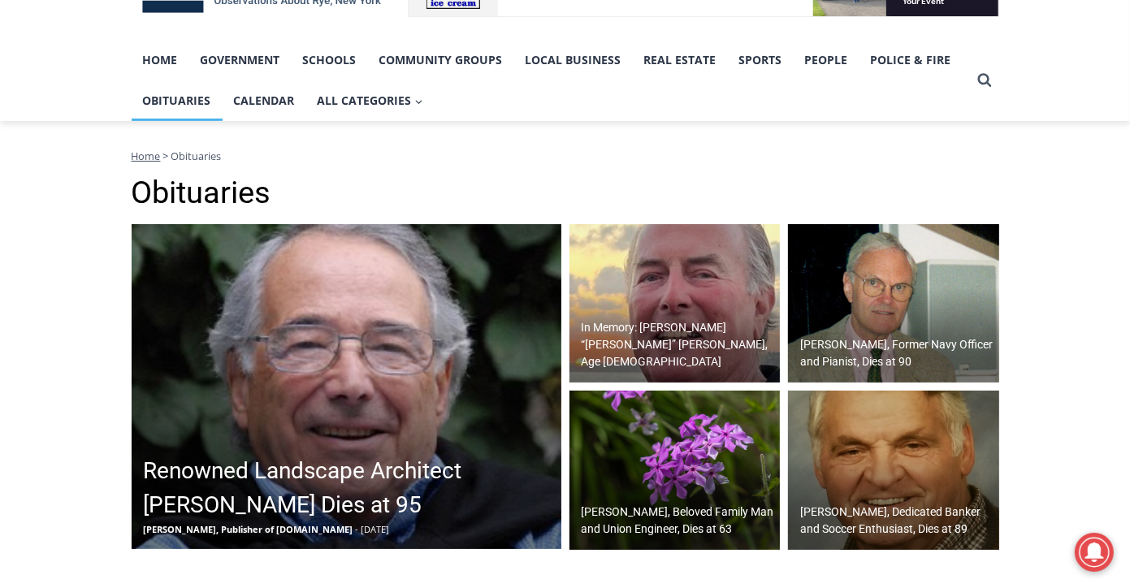 Image resolution: width=1130 pixels, height=588 pixels. I want to click on a: Police & Fire, so click(911, 60).